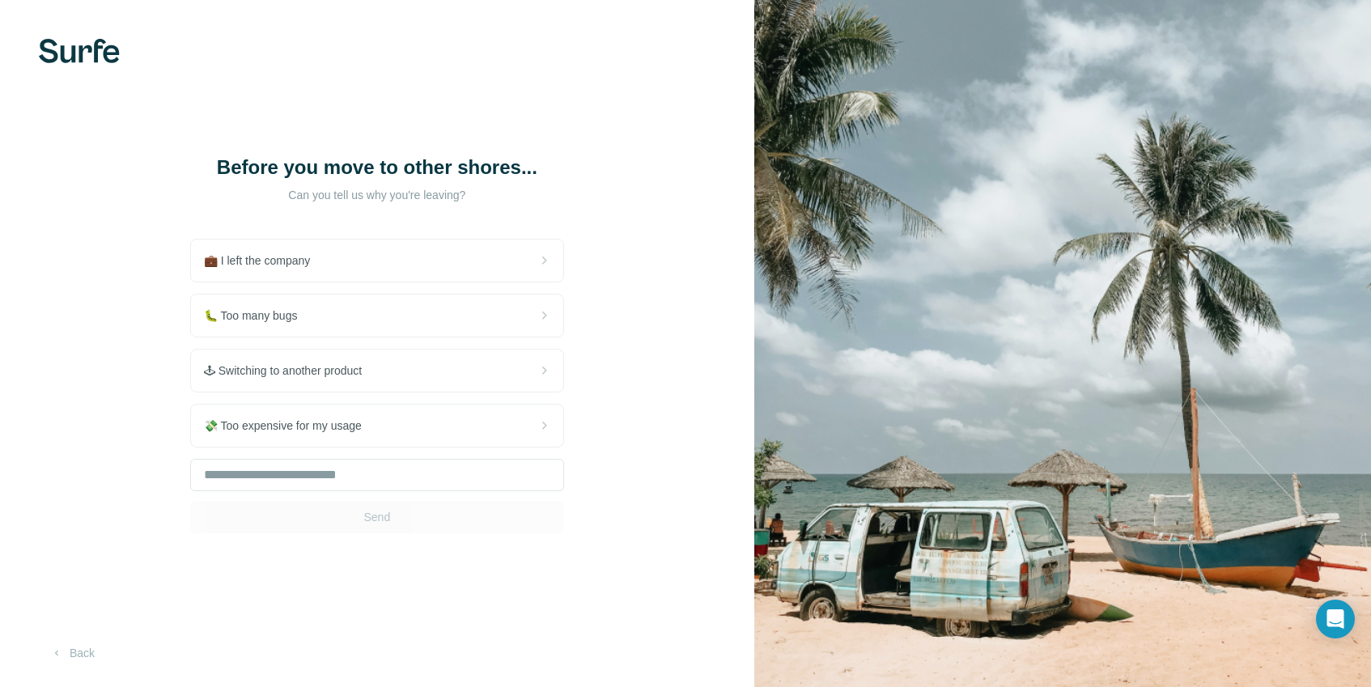 This screenshot has height=687, width=1371. Describe the element at coordinates (72, 653) in the screenshot. I see `button: Back` at that location.